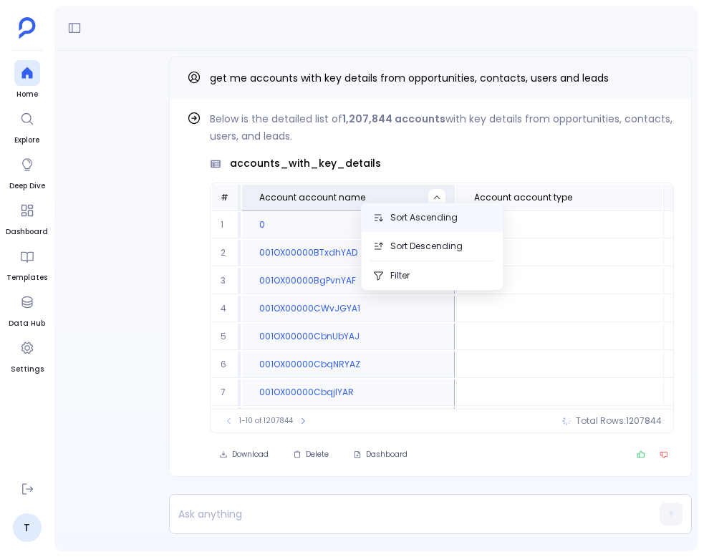 This screenshot has height=557, width=704. What do you see at coordinates (27, 370) in the screenshot?
I see `span: Settings` at bounding box center [27, 370].